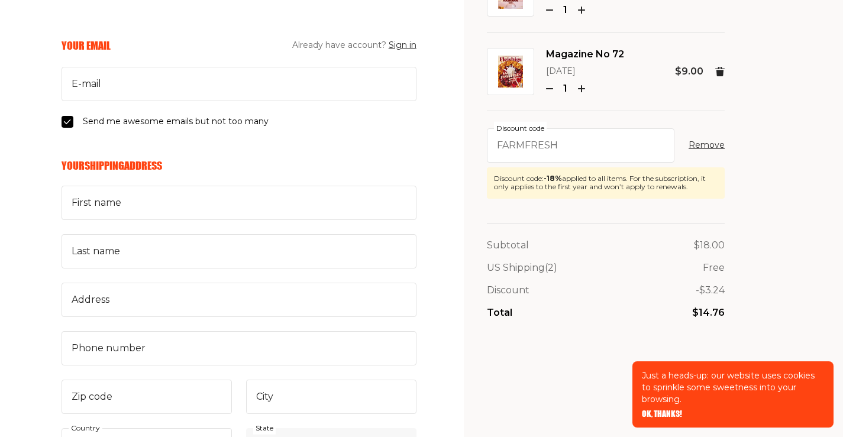 This screenshot has height=437, width=843. What do you see at coordinates (714, 268) in the screenshot?
I see `p: Free` at bounding box center [714, 268].